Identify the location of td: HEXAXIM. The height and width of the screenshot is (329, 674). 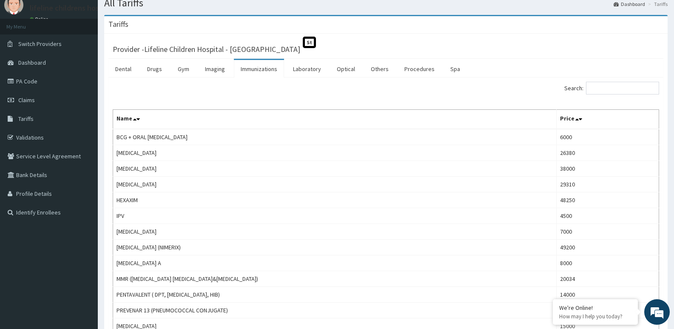
(335, 200).